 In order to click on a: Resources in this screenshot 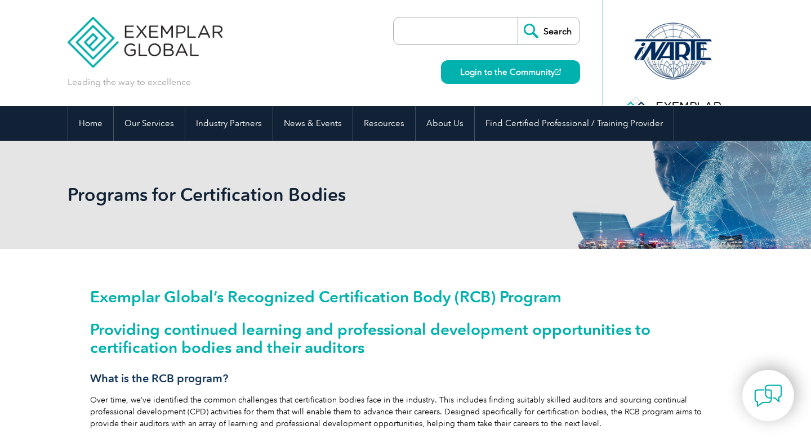, I will do `click(384, 123)`.